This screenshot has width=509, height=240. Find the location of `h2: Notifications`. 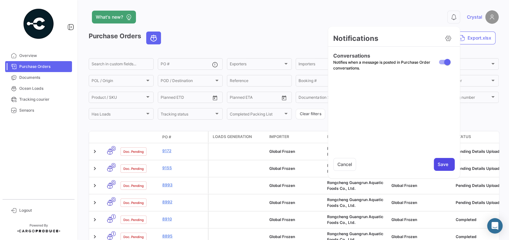

h2: Notifications is located at coordinates (356, 38).